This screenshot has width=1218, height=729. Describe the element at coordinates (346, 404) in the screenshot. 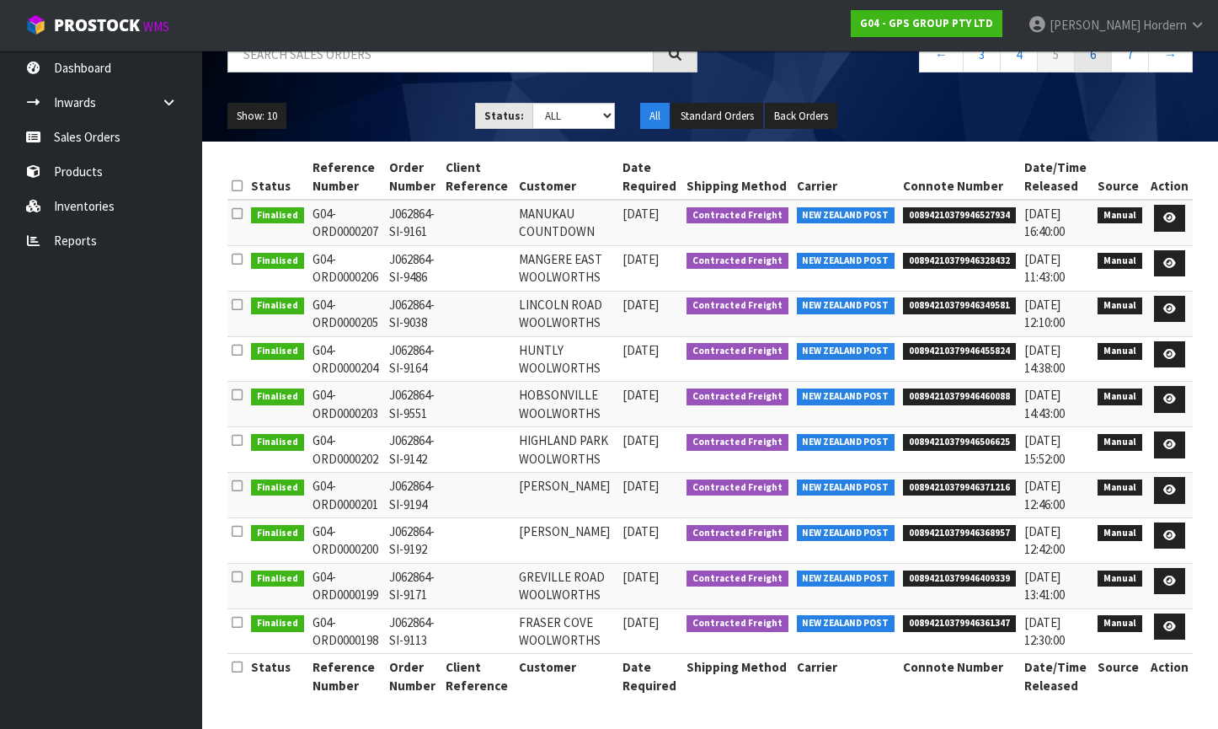

I see `td: G04-ORD0000203` at that location.